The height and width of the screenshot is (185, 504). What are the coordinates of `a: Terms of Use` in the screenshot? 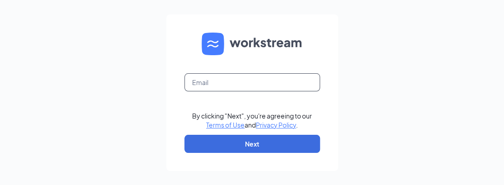 It's located at (225, 125).